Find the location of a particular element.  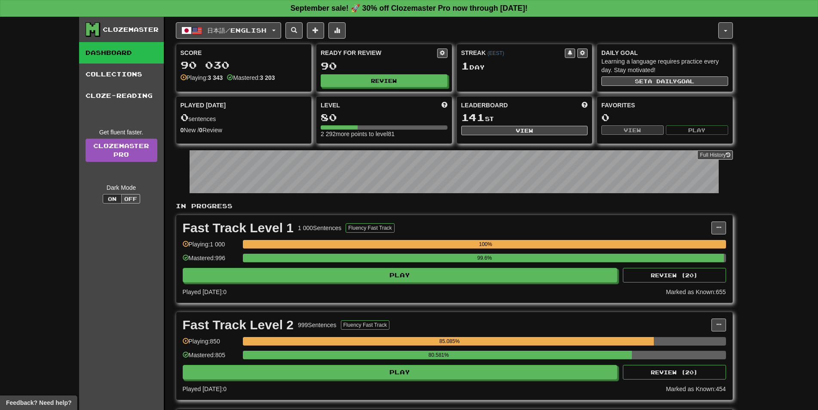

div: Learning a language requires practice every day. Stay motivated! is located at coordinates (664, 66).